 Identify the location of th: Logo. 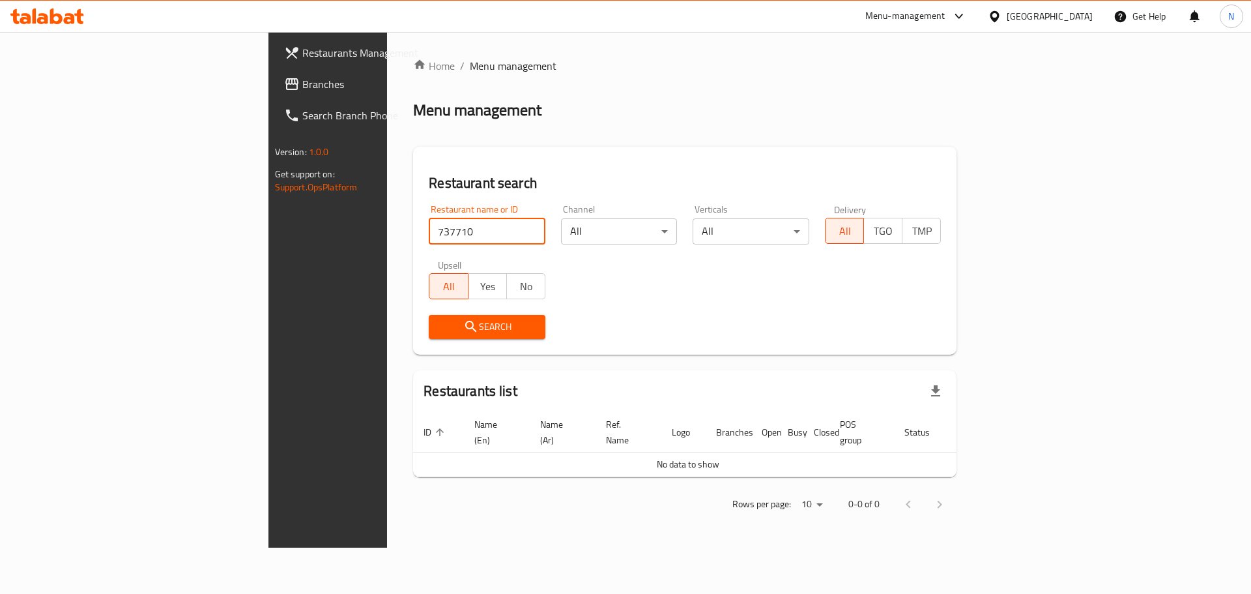
(684, 432).